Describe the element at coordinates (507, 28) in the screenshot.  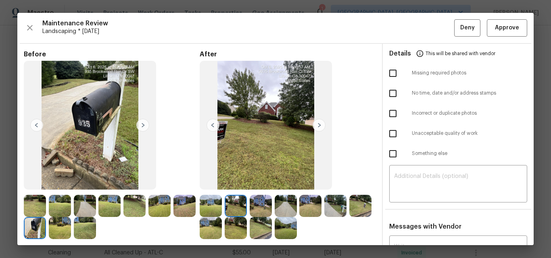
I see `span: Approve` at that location.